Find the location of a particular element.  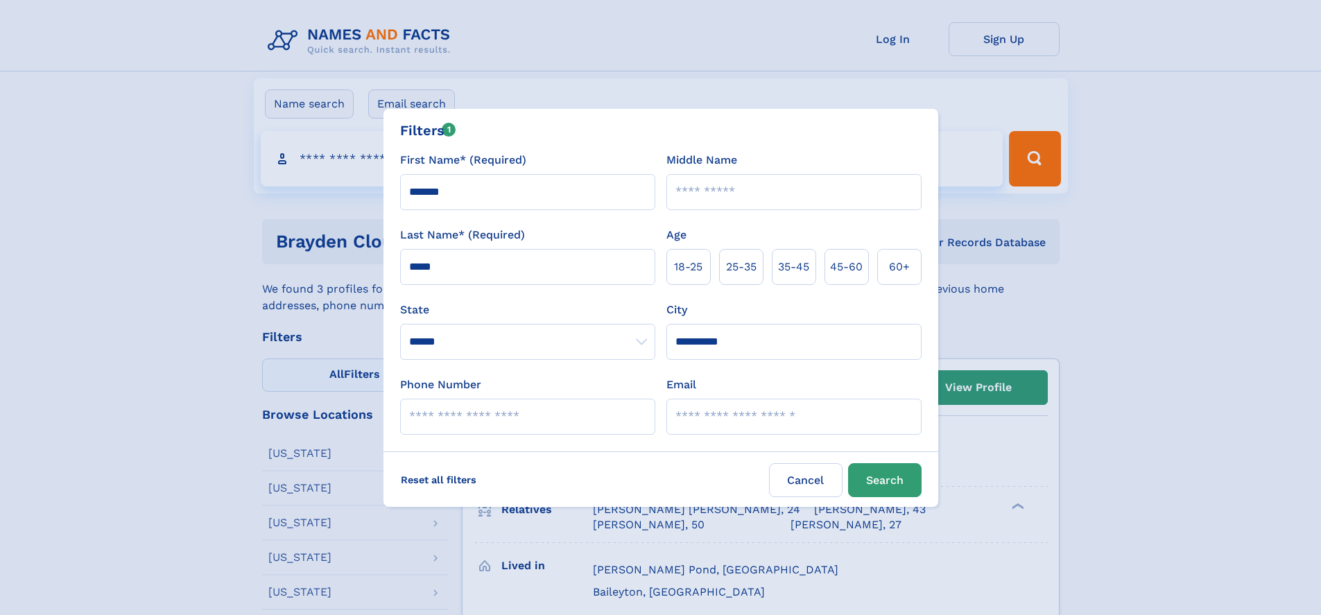

span: 60+ is located at coordinates (899, 267).